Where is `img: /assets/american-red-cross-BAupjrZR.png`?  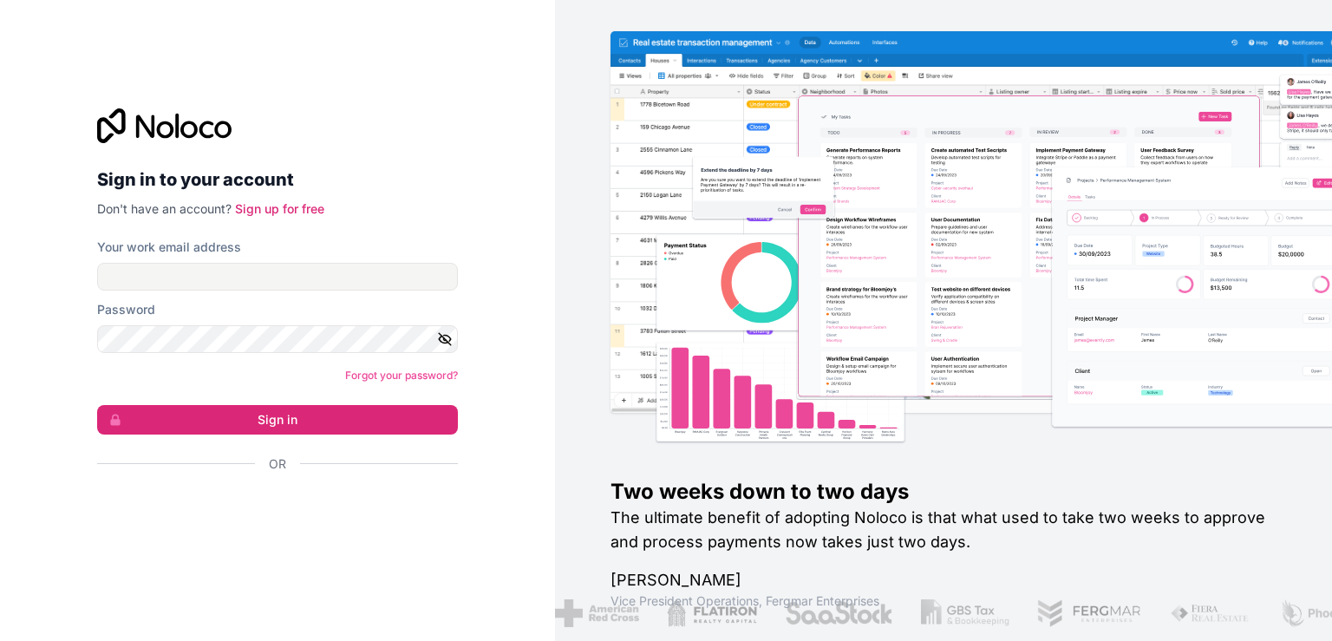
img: /assets/american-red-cross-BAupjrZR.png is located at coordinates (597, 613).